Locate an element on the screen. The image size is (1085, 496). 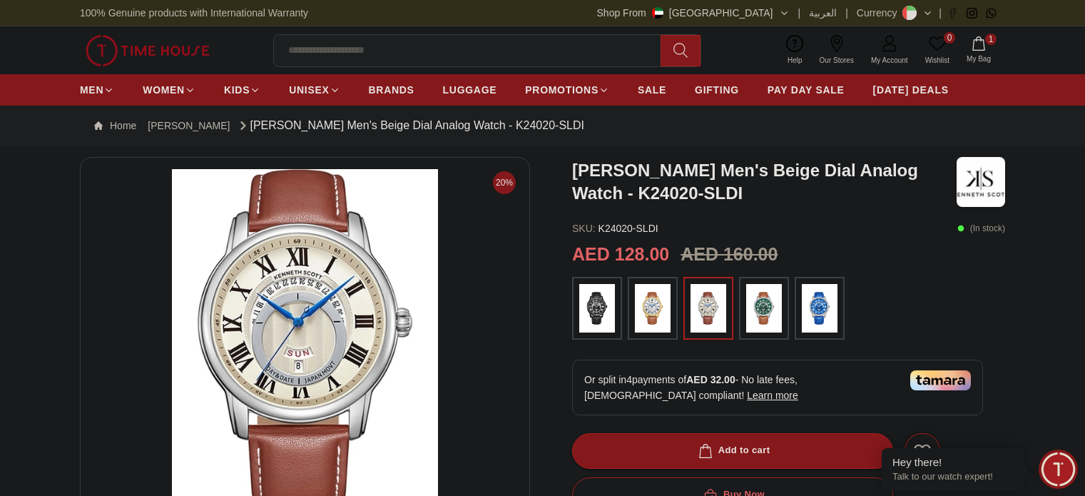
span: العربية is located at coordinates (823, 13).